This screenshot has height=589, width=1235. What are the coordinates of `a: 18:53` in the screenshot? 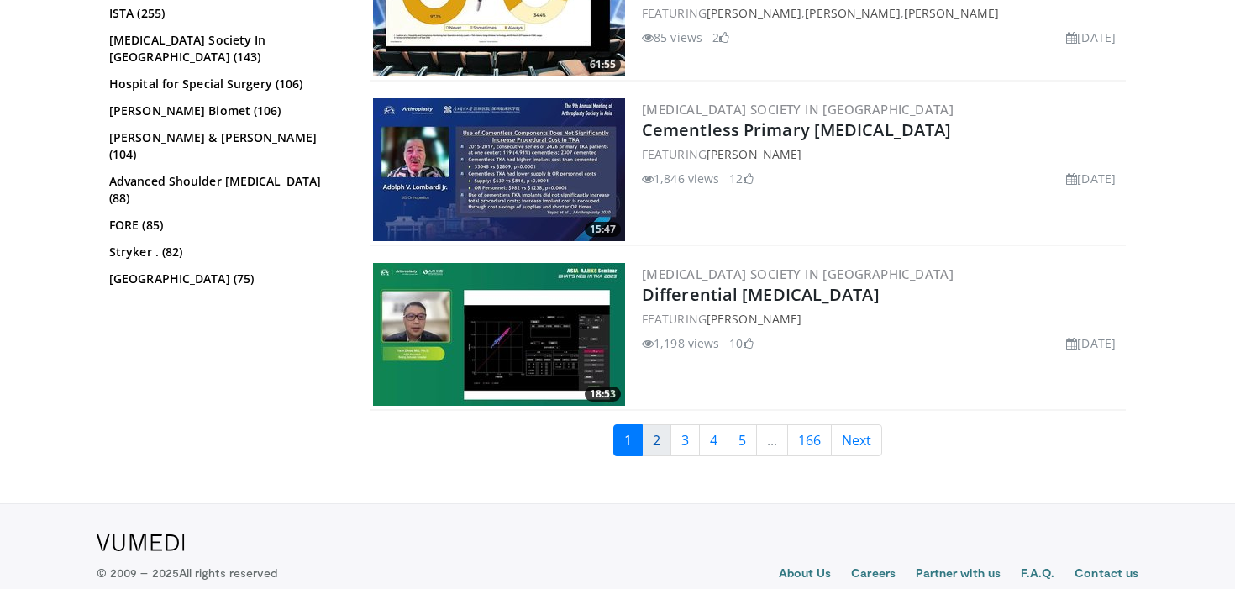 It's located at (499, 334).